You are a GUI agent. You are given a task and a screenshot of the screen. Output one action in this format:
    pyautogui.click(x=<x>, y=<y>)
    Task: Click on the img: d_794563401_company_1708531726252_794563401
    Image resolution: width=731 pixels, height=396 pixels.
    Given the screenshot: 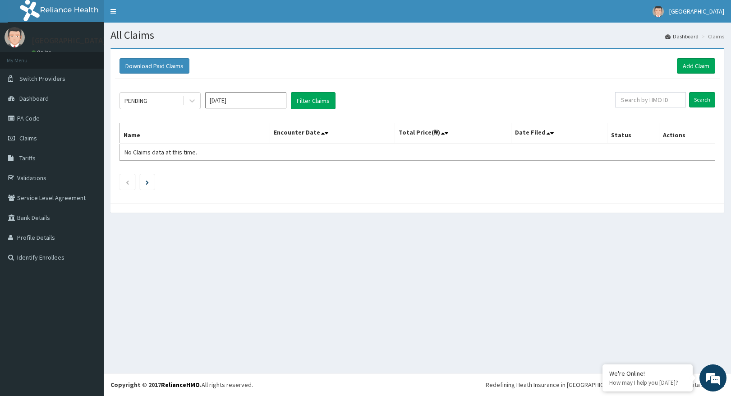 What is the action you would take?
    pyautogui.click(x=27, y=56)
    